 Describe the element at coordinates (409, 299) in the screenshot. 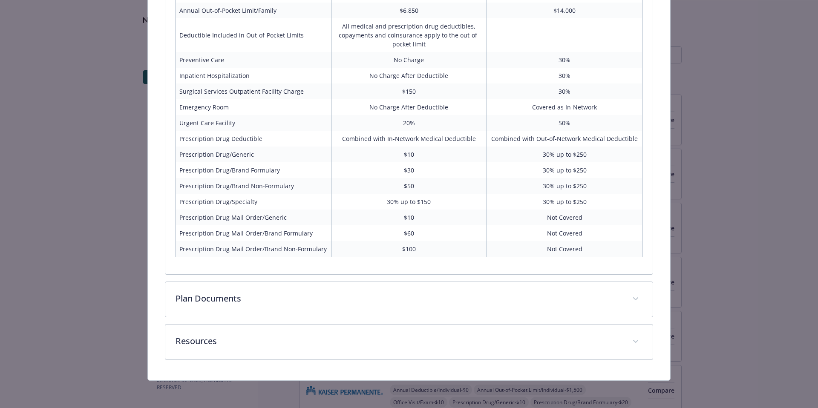

I see `div: Plan Documents` at that location.